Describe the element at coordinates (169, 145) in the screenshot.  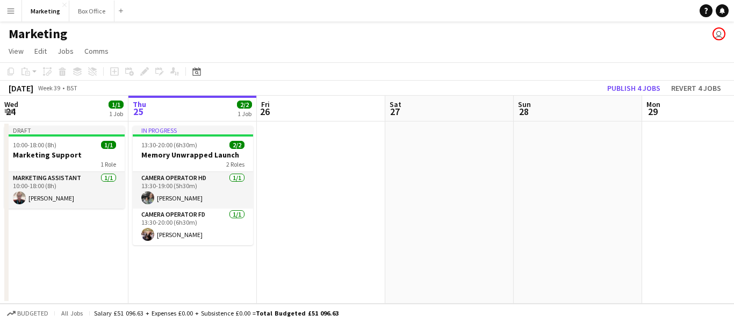
I see `span: 13:30-20:00 (6h30m)` at that location.